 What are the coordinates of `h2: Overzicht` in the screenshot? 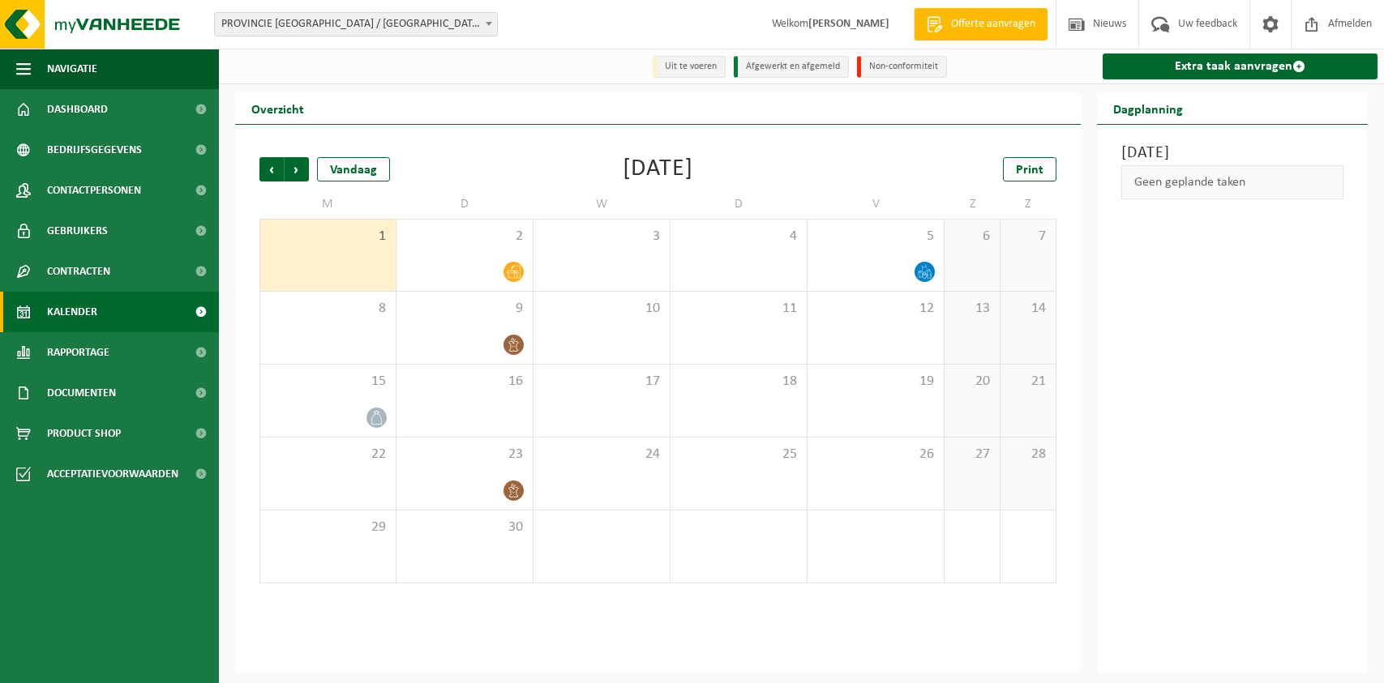 It's located at (277, 108).